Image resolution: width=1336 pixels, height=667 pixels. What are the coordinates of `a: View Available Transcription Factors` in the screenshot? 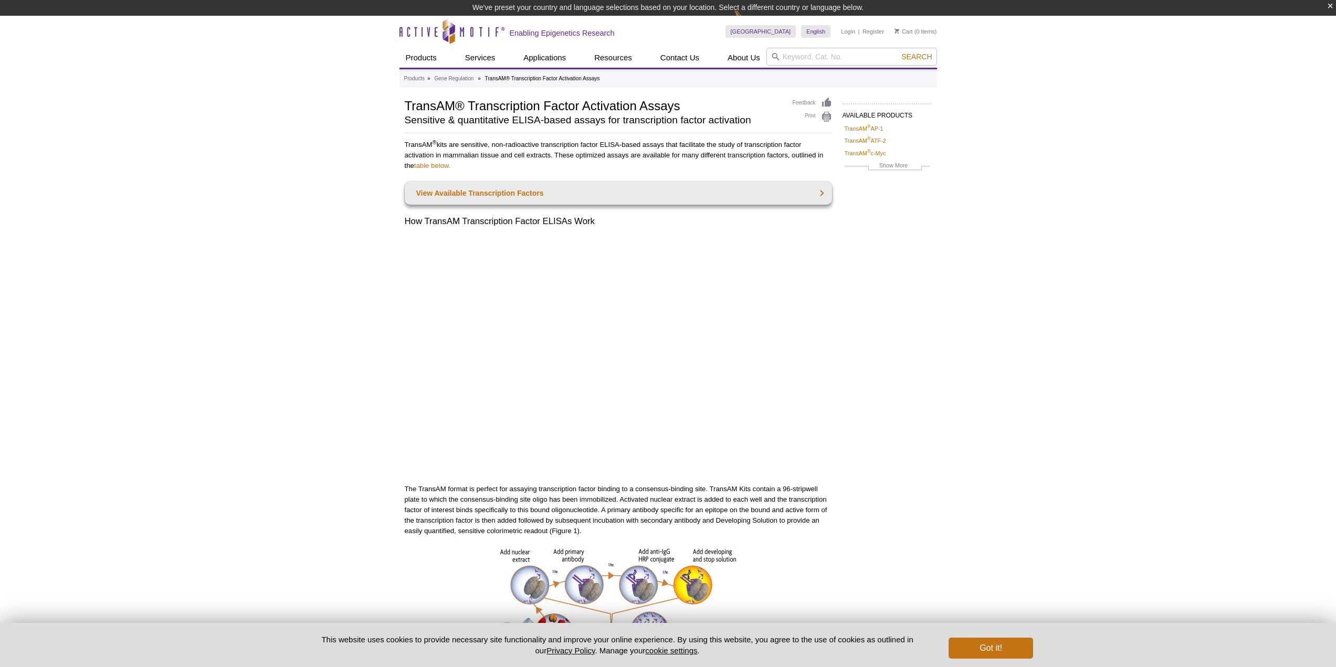 It's located at (619, 193).